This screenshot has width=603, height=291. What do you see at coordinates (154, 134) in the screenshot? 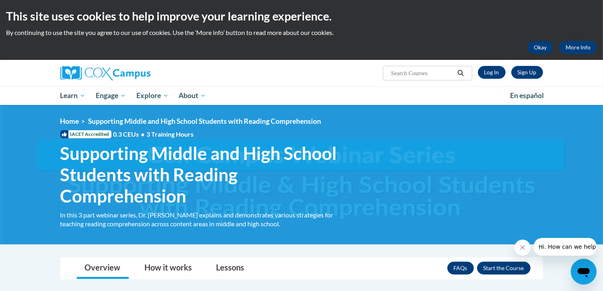
I see `span: 0.3 CEUs` at bounding box center [154, 134].